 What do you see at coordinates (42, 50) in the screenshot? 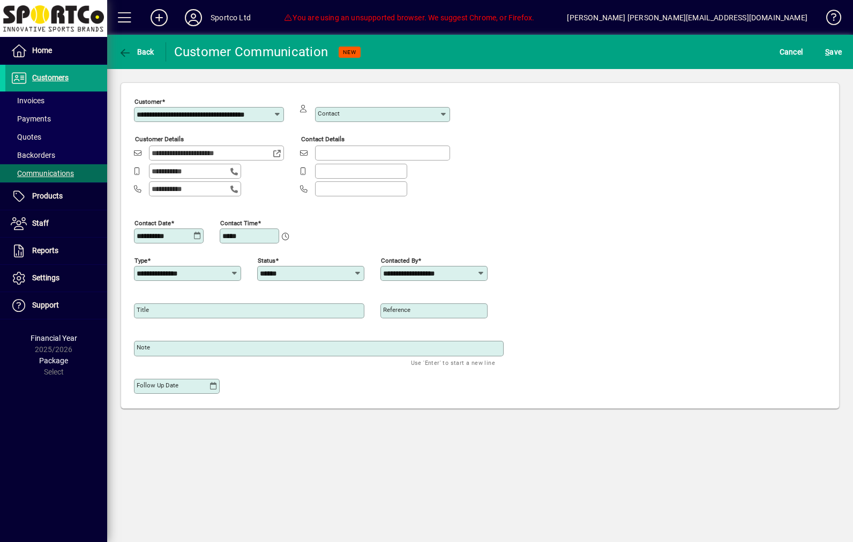
I see `span: Home` at bounding box center [42, 50].